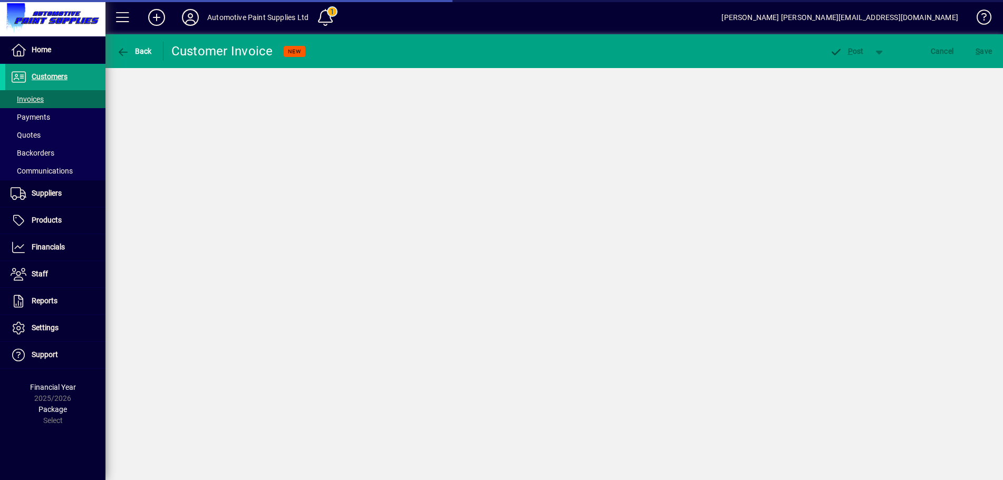 The width and height of the screenshot is (1003, 480). I want to click on button: Back, so click(134, 51).